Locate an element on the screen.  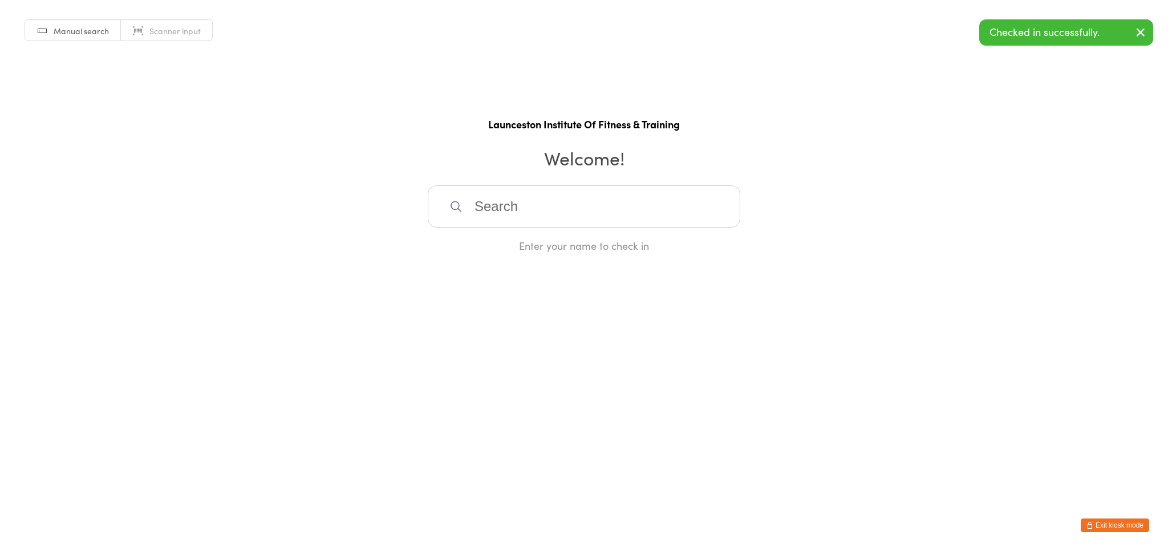
div: Enter your name to check in is located at coordinates (584, 245).